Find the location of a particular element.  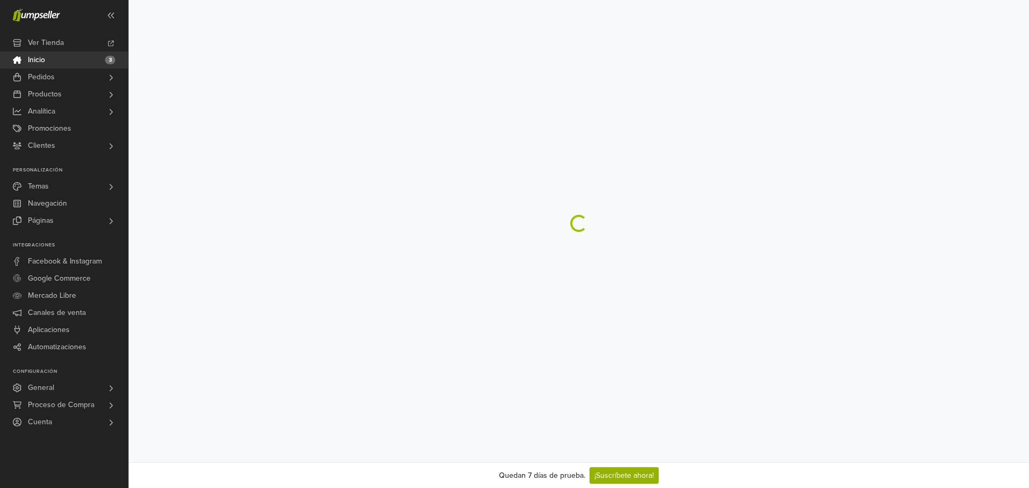

span: Pedidos is located at coordinates (41, 77).